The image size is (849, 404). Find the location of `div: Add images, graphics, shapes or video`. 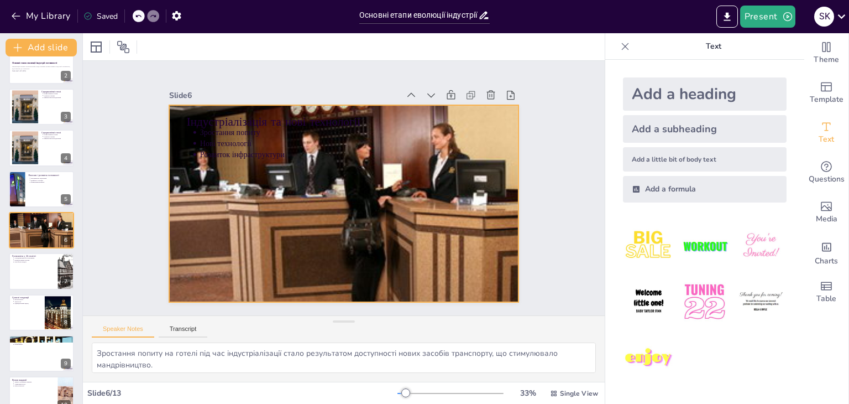

div: Add images, graphics, shapes or video is located at coordinates (826, 212).